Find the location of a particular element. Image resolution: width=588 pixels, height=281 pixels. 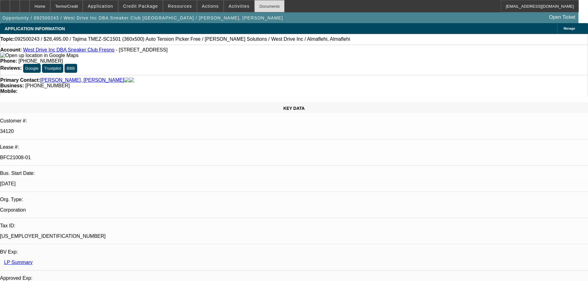

a: View Google Maps is located at coordinates (39, 55).